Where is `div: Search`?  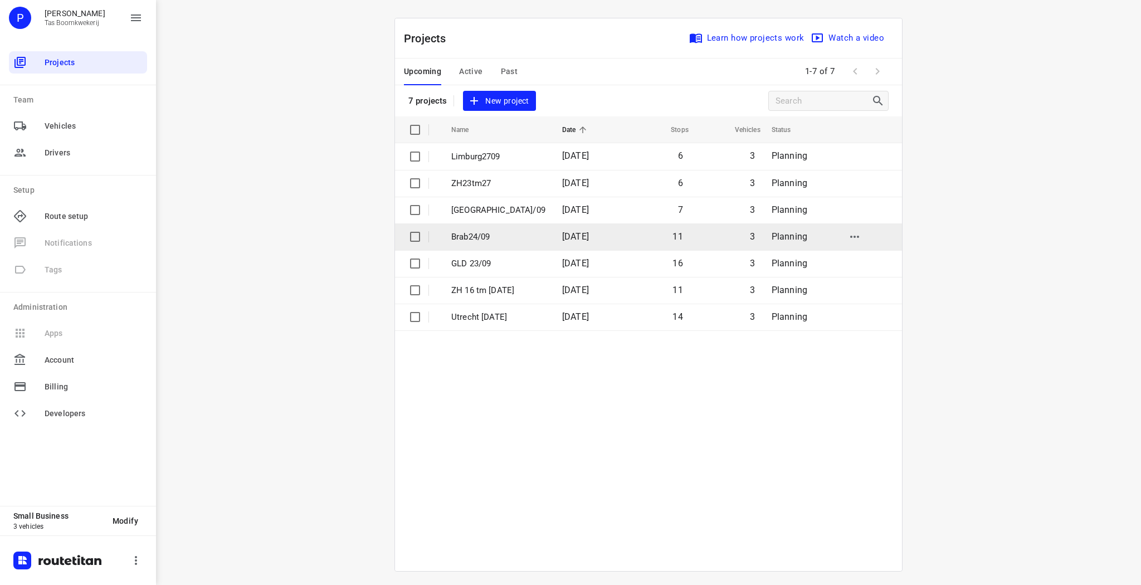 div: Search is located at coordinates (880, 101).